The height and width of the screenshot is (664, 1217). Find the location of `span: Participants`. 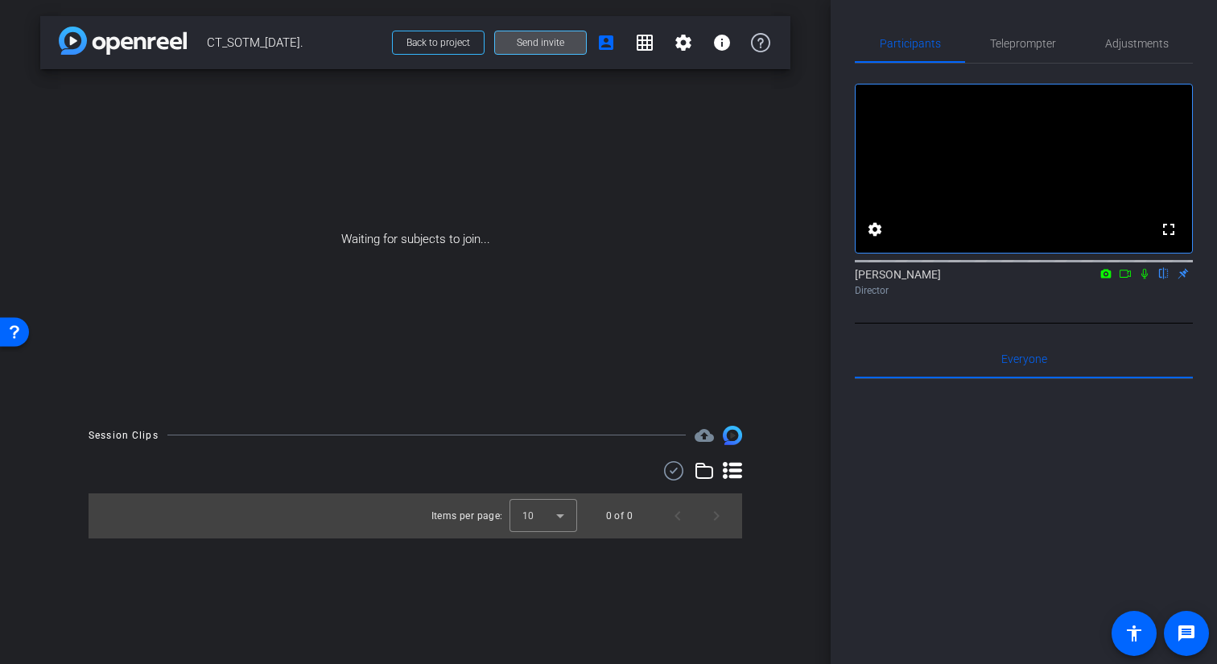

span: Participants is located at coordinates (910, 43).